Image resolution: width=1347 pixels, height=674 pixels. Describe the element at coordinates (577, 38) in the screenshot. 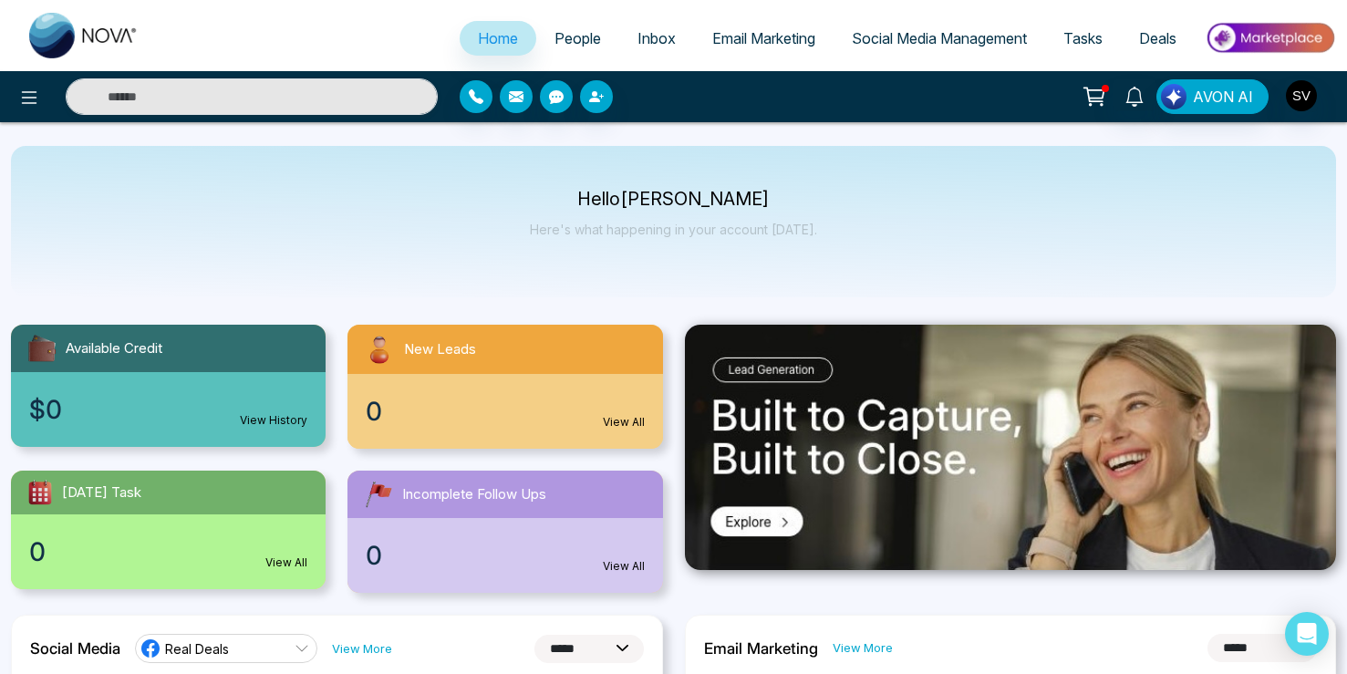

I see `span: People` at that location.